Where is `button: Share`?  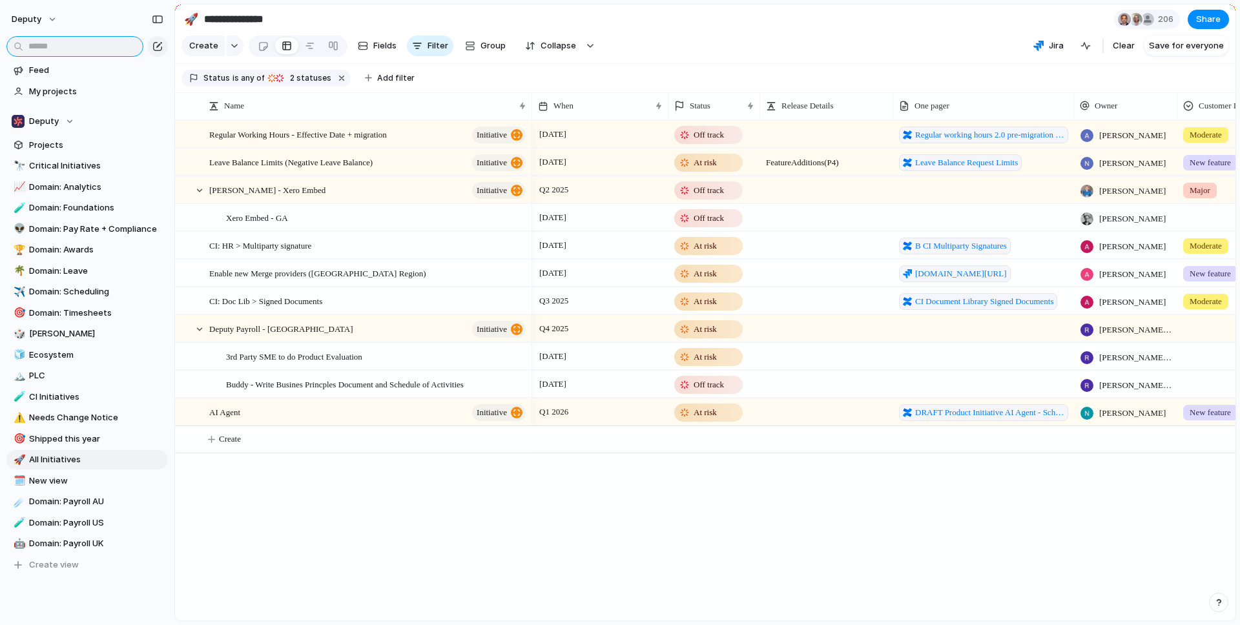 button: Share is located at coordinates (1208, 19).